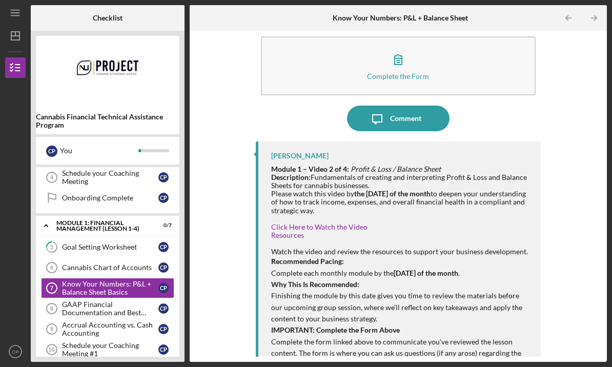 Image resolution: width=612 pixels, height=367 pixels. I want to click on a: 5Goal Setting WorksheetCP, so click(108, 247).